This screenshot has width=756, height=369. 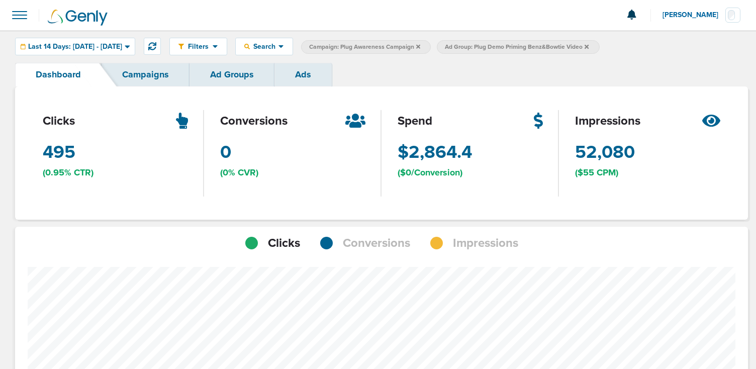 What do you see at coordinates (232, 74) in the screenshot?
I see `a: Ad Groups` at bounding box center [232, 74].